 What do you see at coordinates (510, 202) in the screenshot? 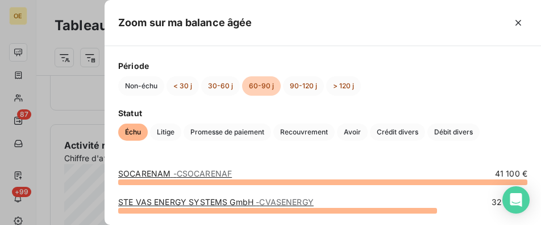
I see `span: 32 000 €` at bounding box center [510, 202].